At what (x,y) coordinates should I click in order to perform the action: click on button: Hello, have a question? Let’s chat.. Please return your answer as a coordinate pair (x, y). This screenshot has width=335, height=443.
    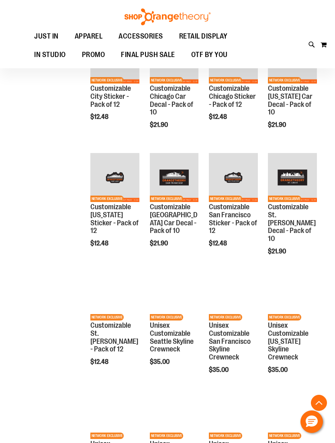
    Looking at the image, I should click on (311, 421).